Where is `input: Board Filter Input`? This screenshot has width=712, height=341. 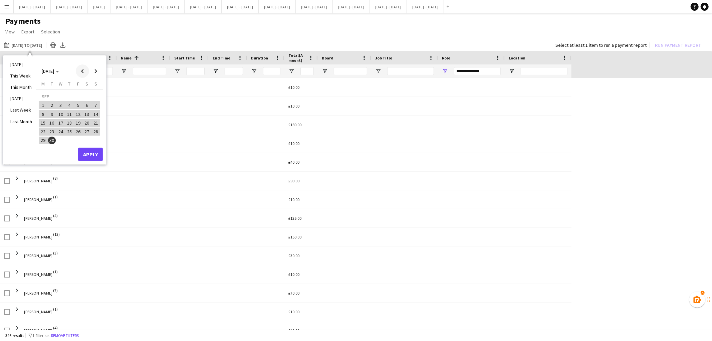
input: Board Filter Input is located at coordinates (351, 71).